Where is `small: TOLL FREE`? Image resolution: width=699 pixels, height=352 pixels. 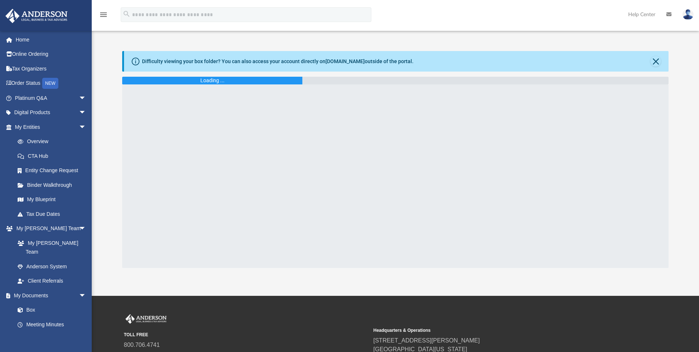 small: TOLL FREE is located at coordinates (246, 335).